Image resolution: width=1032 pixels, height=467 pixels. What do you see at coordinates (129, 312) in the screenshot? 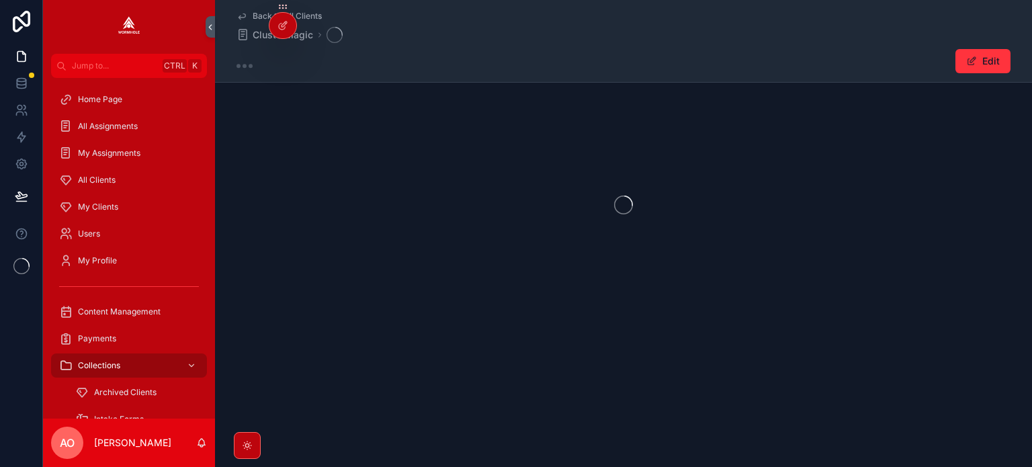
I see `a: Content Management` at bounding box center [129, 312].